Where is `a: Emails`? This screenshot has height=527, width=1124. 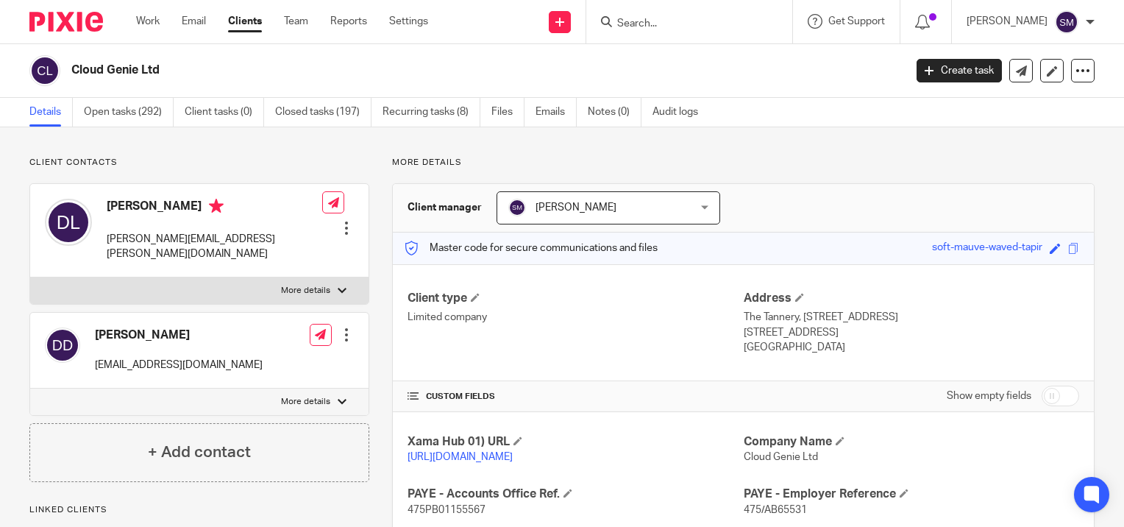 a: Emails is located at coordinates (556, 112).